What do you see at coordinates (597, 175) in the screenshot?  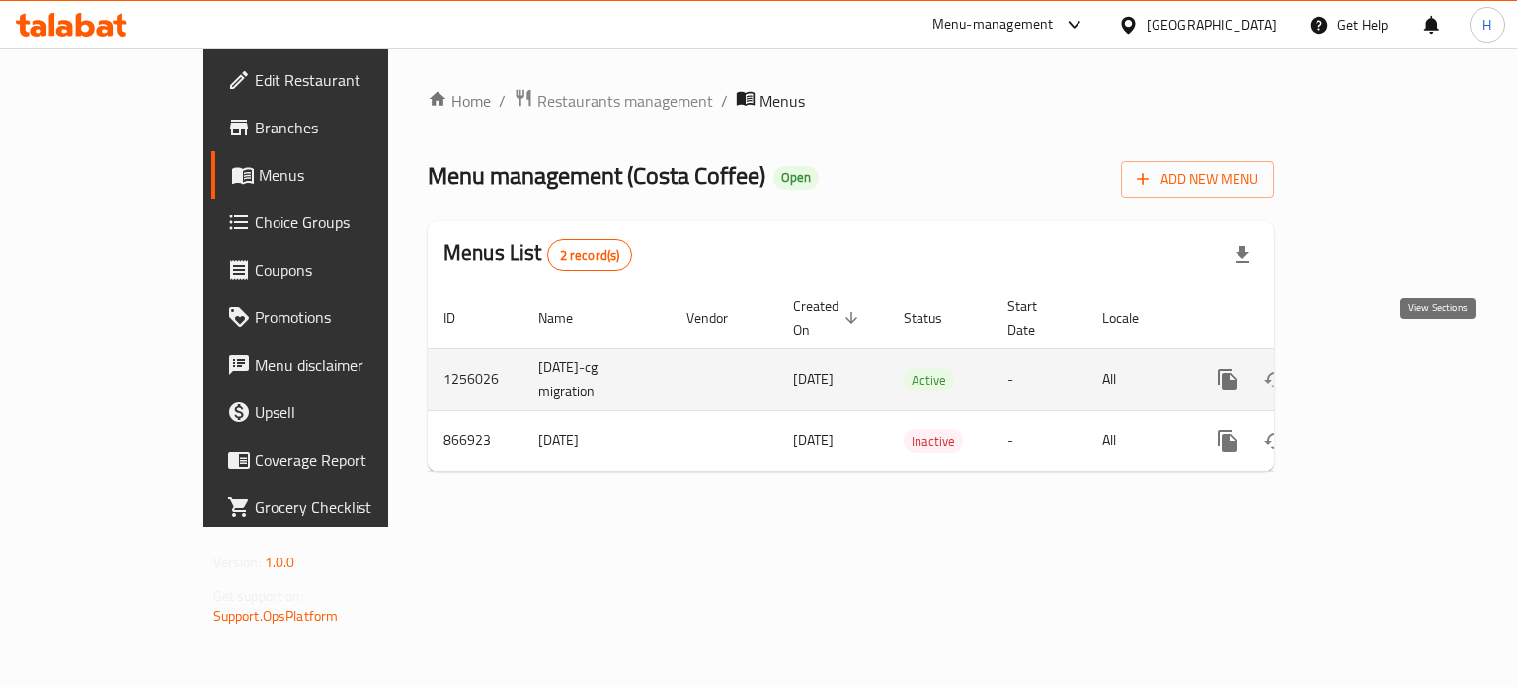 I see `span: Menu management ( Costa Coffee )` at bounding box center [597, 175].